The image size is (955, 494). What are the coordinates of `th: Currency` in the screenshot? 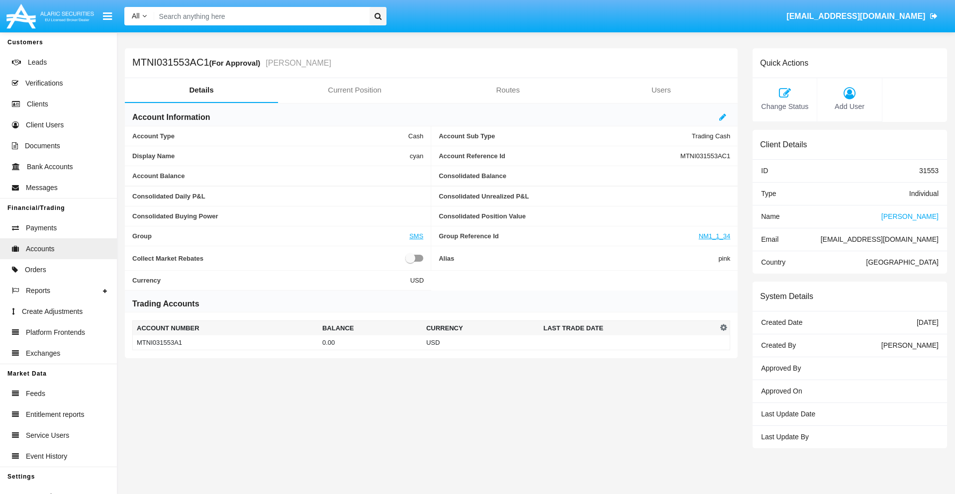 It's located at (481, 328).